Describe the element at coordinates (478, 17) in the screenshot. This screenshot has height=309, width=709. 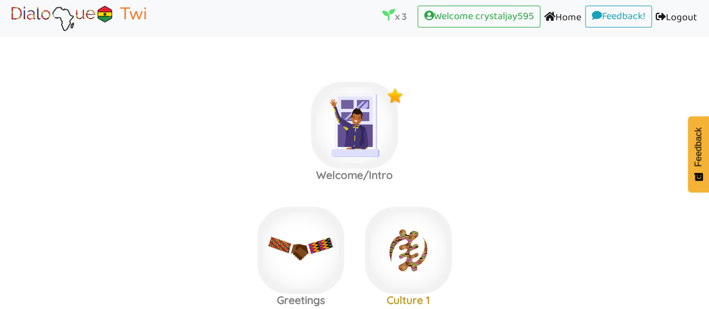
I see `a: Welcome crystaljay595` at that location.